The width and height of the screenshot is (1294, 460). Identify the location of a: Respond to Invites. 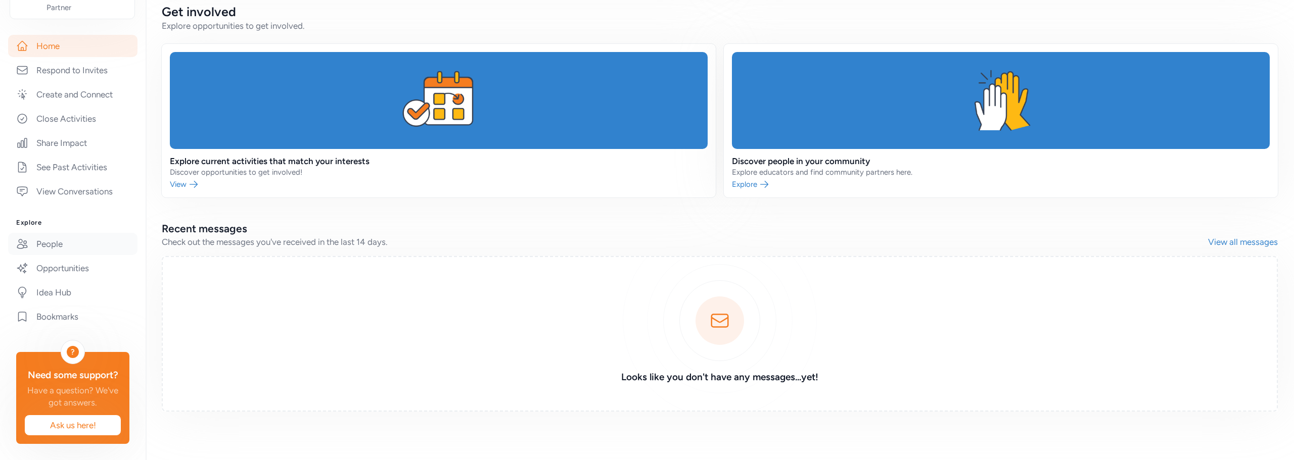
(73, 70).